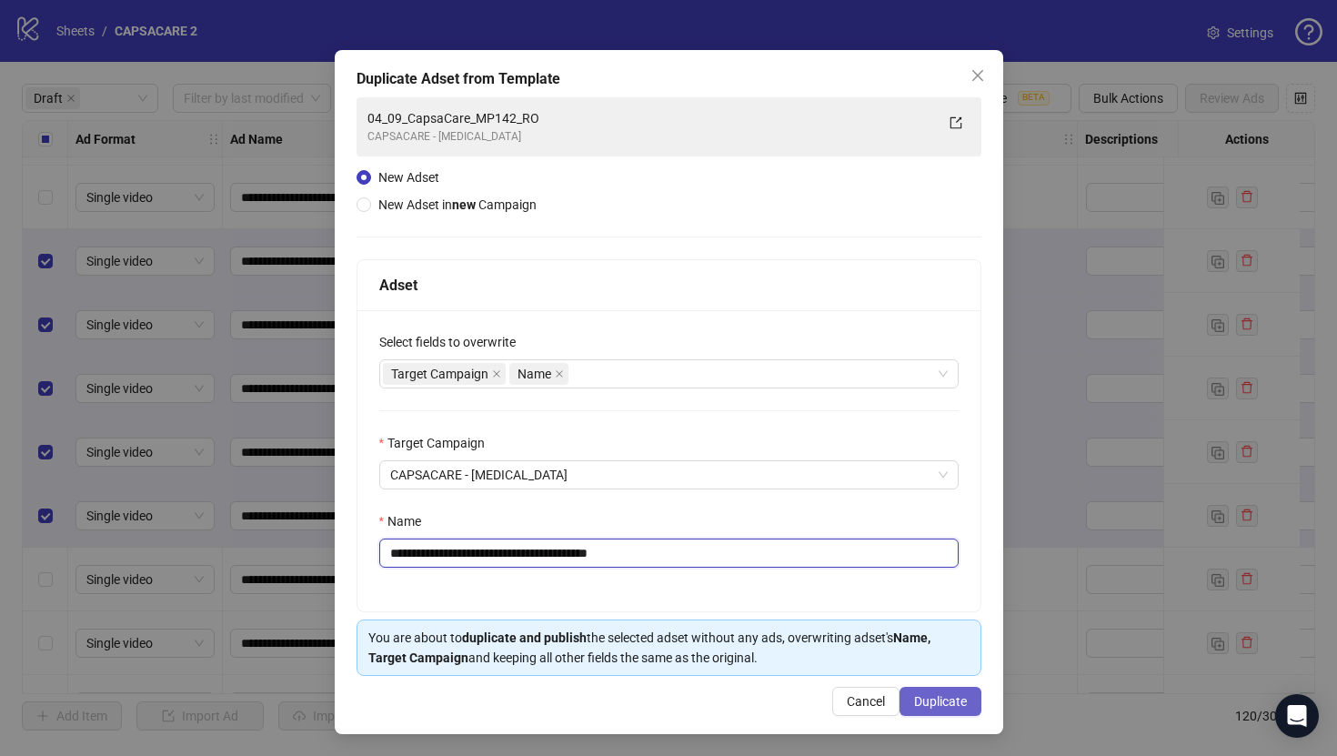 The image size is (1337, 756). Describe the element at coordinates (668, 285) in the screenshot. I see `div: Adset` at that location.